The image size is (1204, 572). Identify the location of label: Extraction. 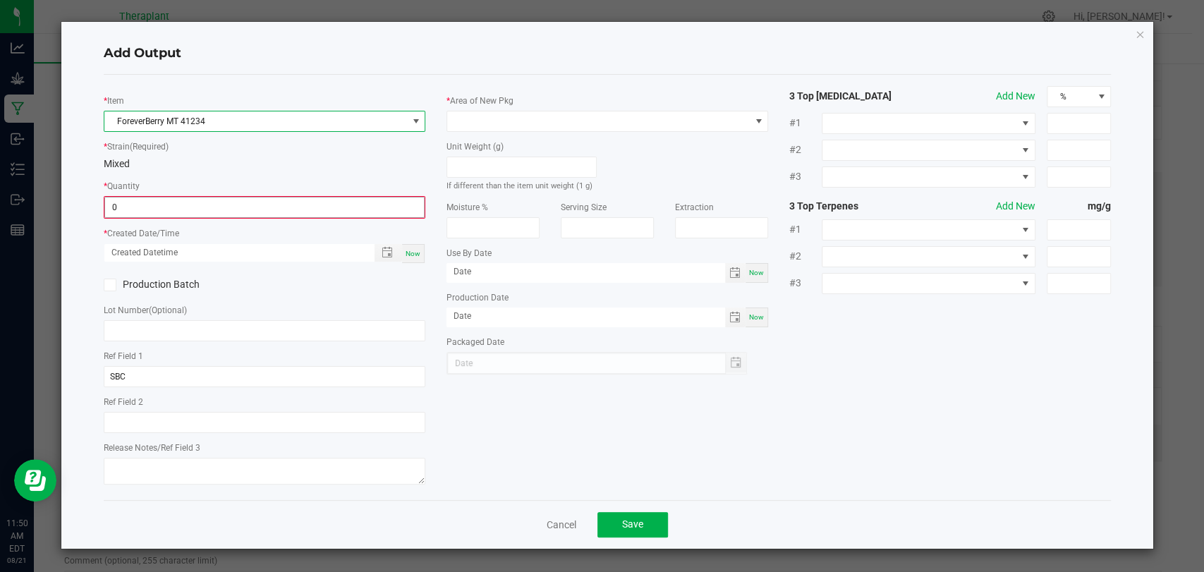
(694, 207).